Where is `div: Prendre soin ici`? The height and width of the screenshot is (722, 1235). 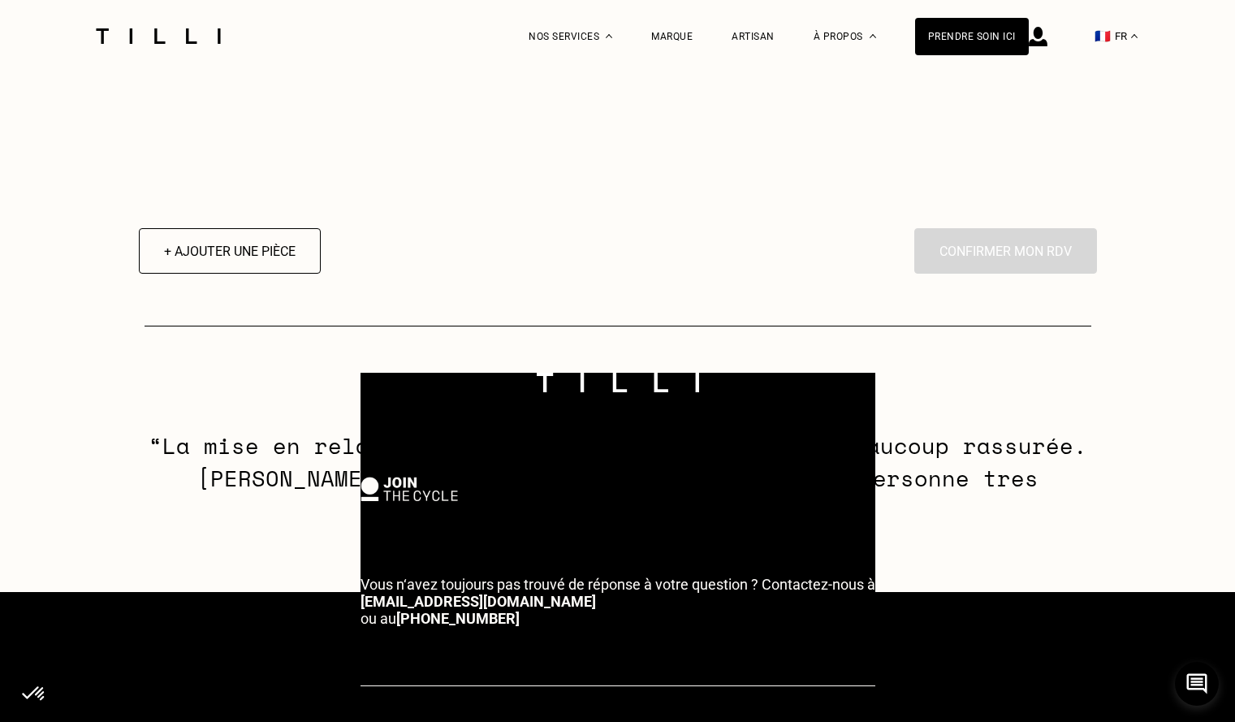 div: Prendre soin ici is located at coordinates (972, 37).